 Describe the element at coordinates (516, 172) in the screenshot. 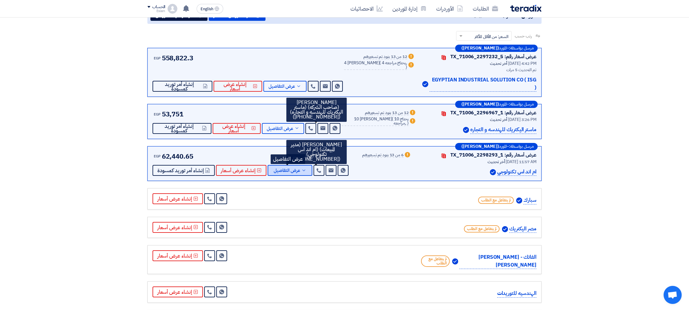

I see `p: ام اند اس تكنولوجي` at that location.